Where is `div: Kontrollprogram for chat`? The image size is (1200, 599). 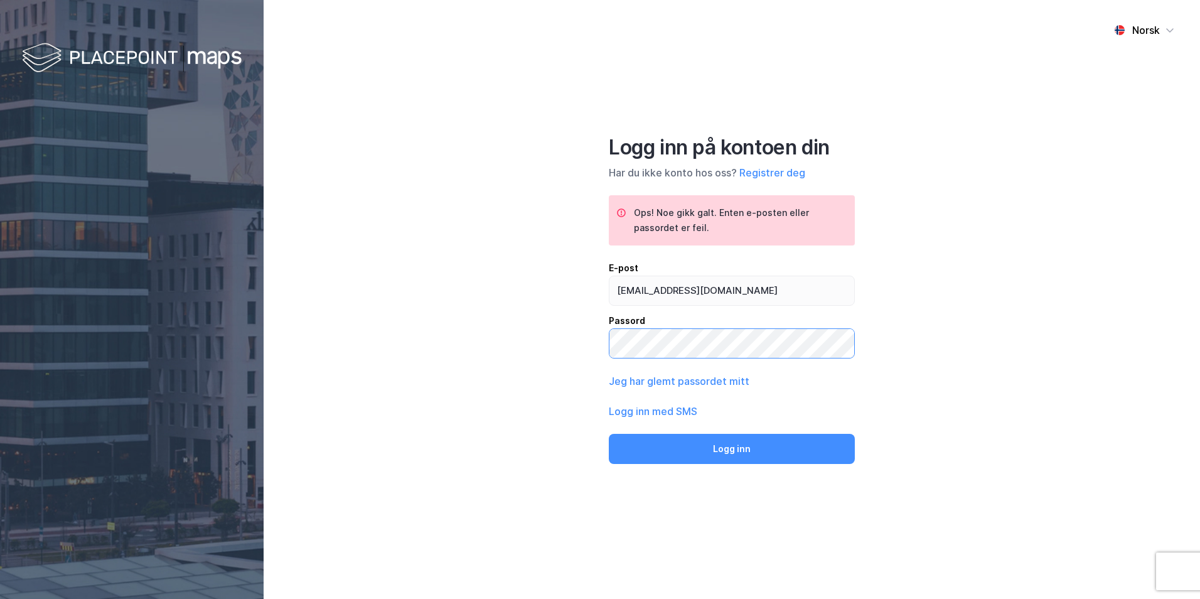
div: Kontrollprogram for chat is located at coordinates (1169, 569).